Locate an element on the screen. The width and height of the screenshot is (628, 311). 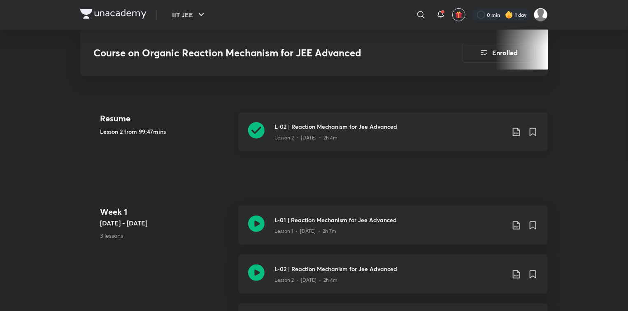
p: 3 lessons is located at coordinates (166, 235).